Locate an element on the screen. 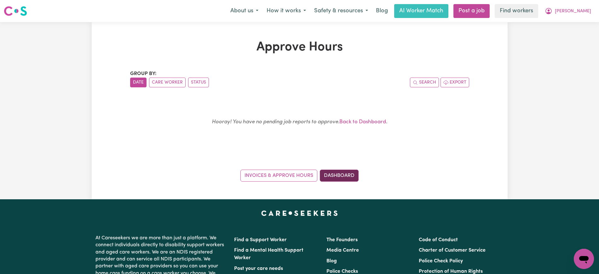 The width and height of the screenshot is (599, 274). a: Post your care needs is located at coordinates (258, 268).